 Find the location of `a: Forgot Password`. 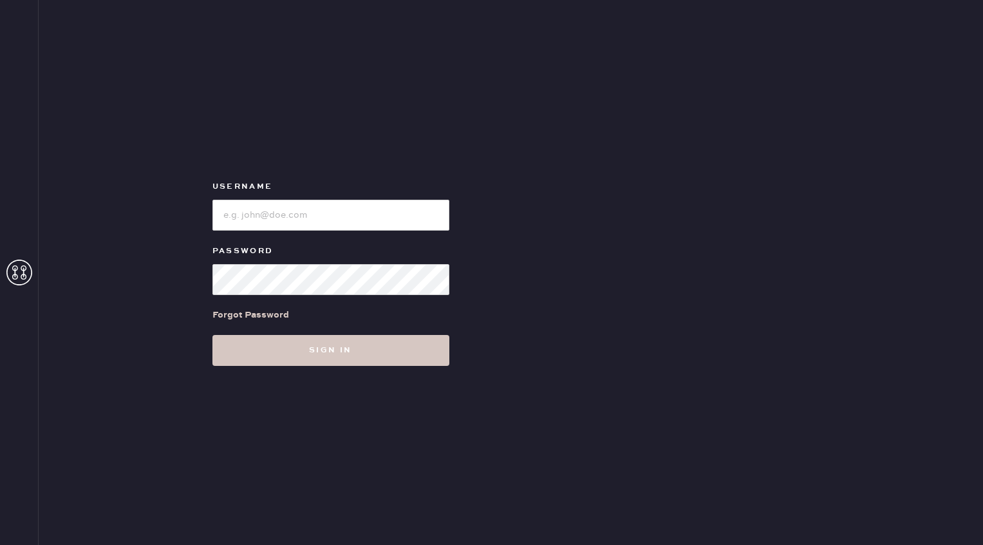

a: Forgot Password is located at coordinates (251, 315).